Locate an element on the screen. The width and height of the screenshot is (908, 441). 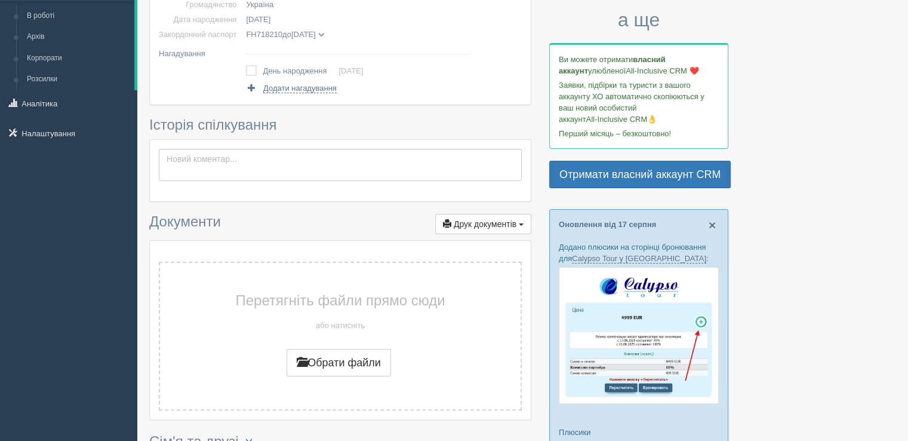
span: Друк документів is located at coordinates (485, 224).